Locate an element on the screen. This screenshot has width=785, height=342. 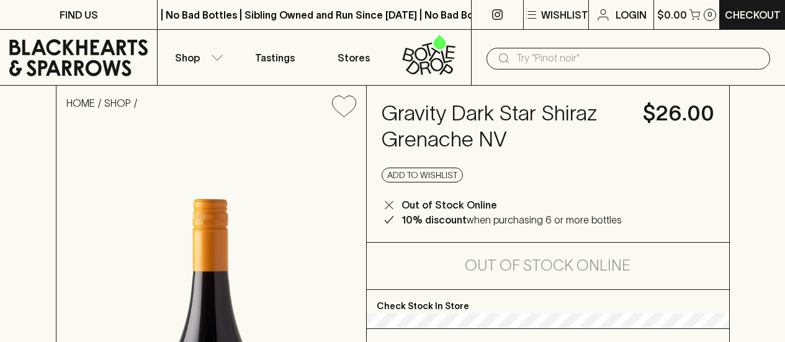
p: $0.00 is located at coordinates (672, 15).